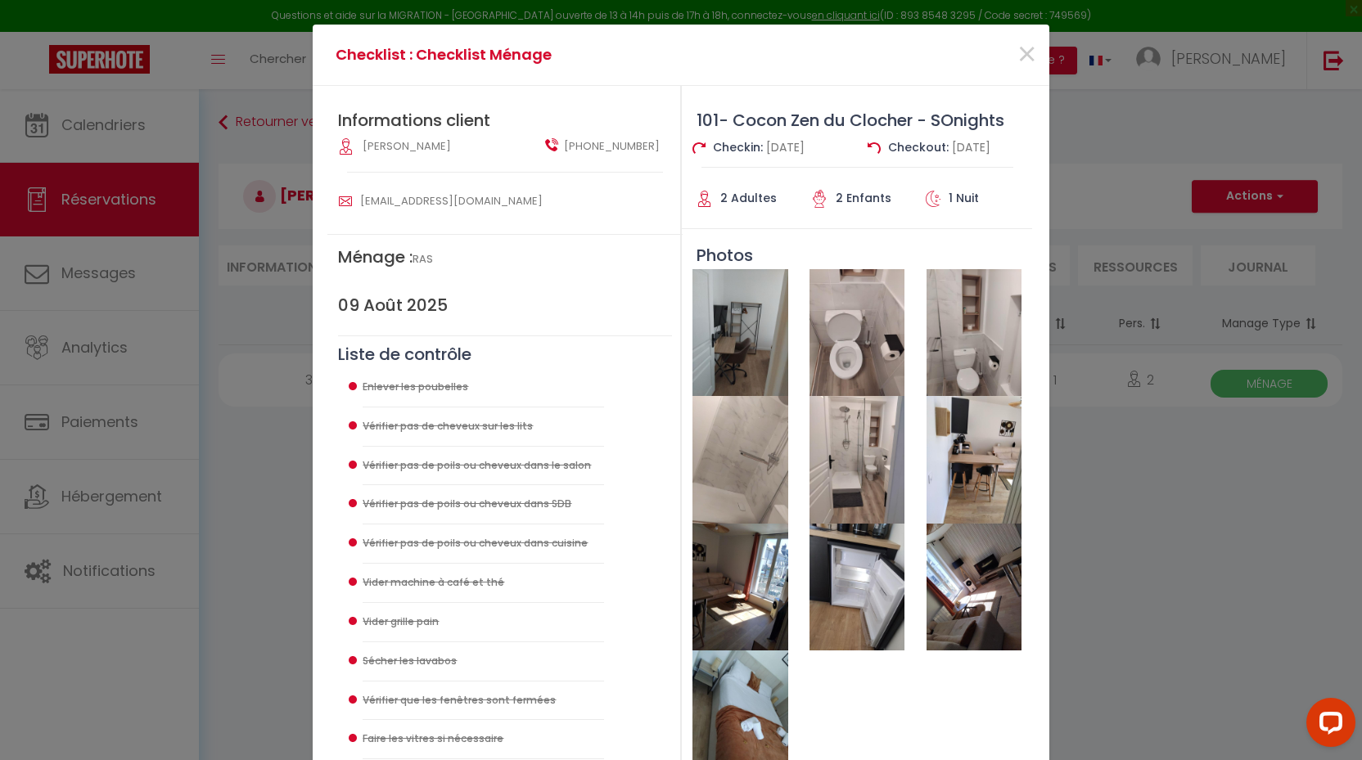  I want to click on span: Checkin:, so click(737, 147).